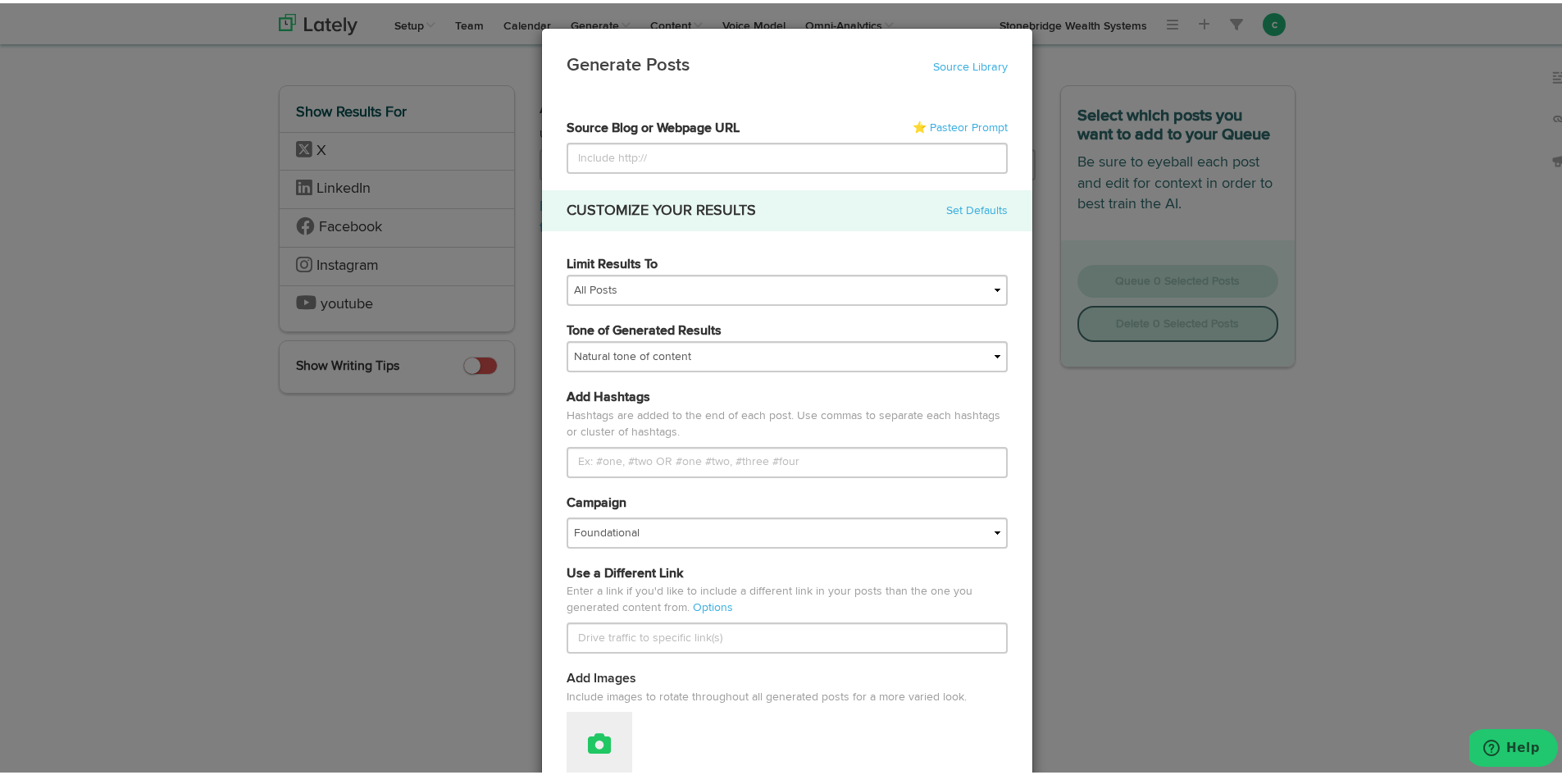 Image resolution: width=1562 pixels, height=775 pixels. I want to click on label: Add Hashtags, so click(608, 394).